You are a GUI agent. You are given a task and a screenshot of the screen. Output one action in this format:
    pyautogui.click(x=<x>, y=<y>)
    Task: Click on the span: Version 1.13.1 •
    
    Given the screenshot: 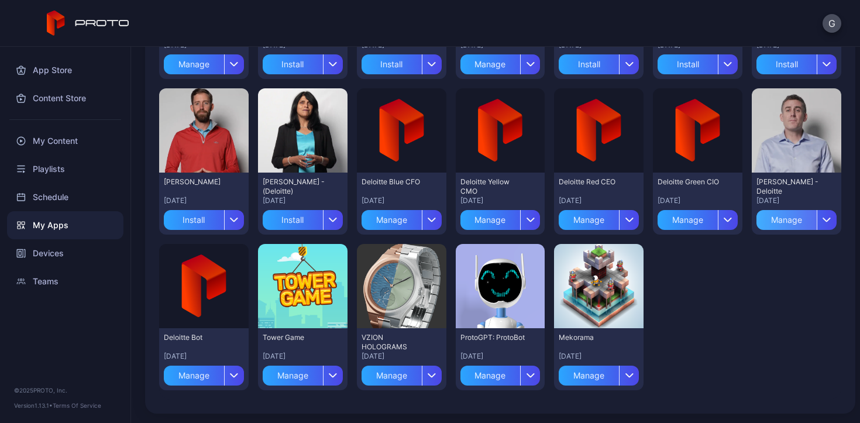 What is the action you would take?
    pyautogui.click(x=33, y=406)
    